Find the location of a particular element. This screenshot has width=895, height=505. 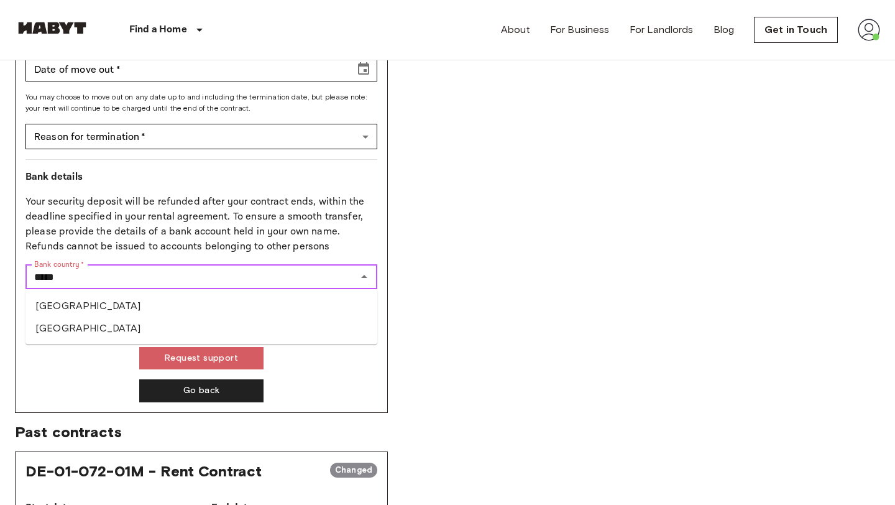

a: Blog is located at coordinates (724, 30).